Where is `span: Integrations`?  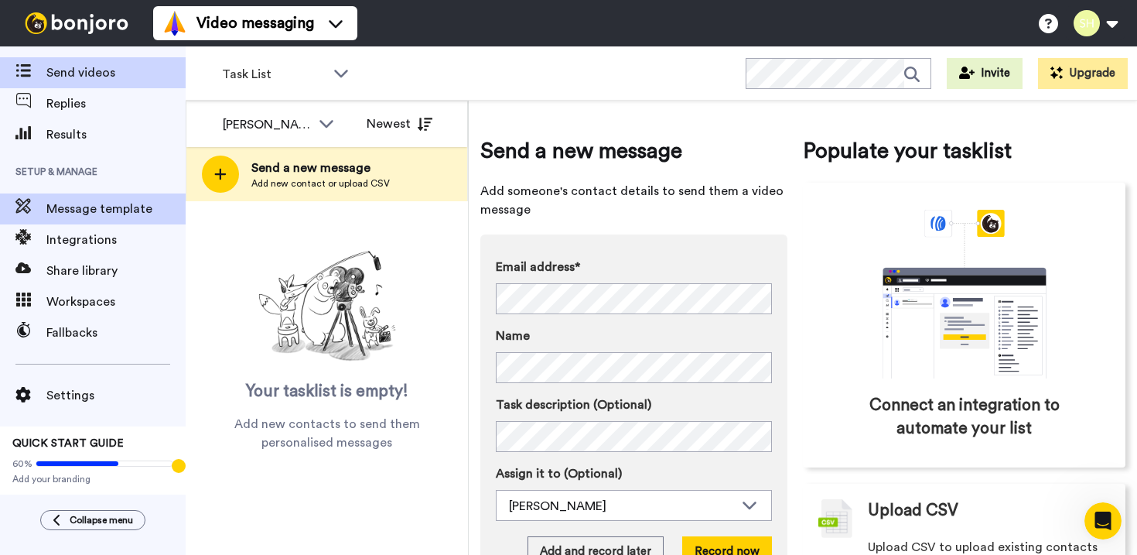
span: Integrations is located at coordinates (116, 240).